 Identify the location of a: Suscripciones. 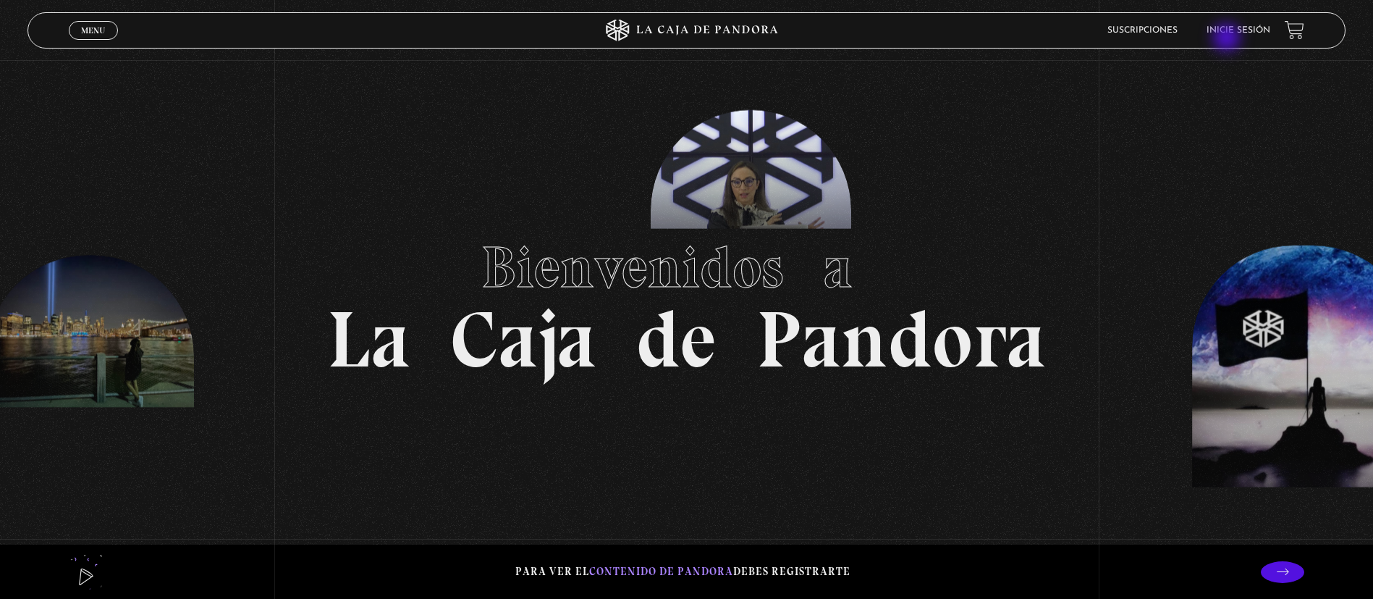
(1142, 30).